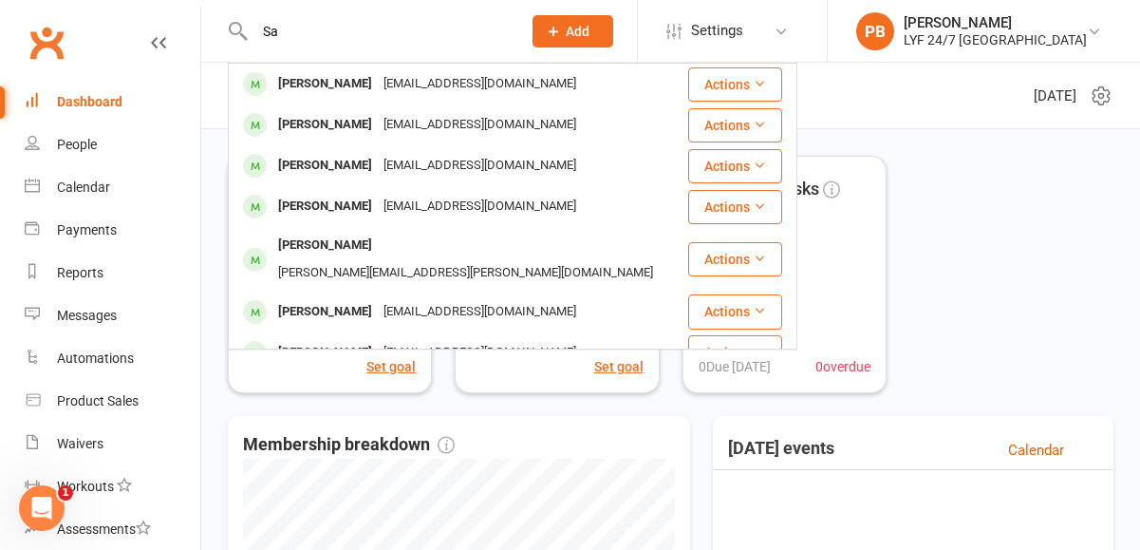 The height and width of the screenshot is (550, 1140). What do you see at coordinates (112, 315) in the screenshot?
I see `a: Messages` at bounding box center [112, 315].